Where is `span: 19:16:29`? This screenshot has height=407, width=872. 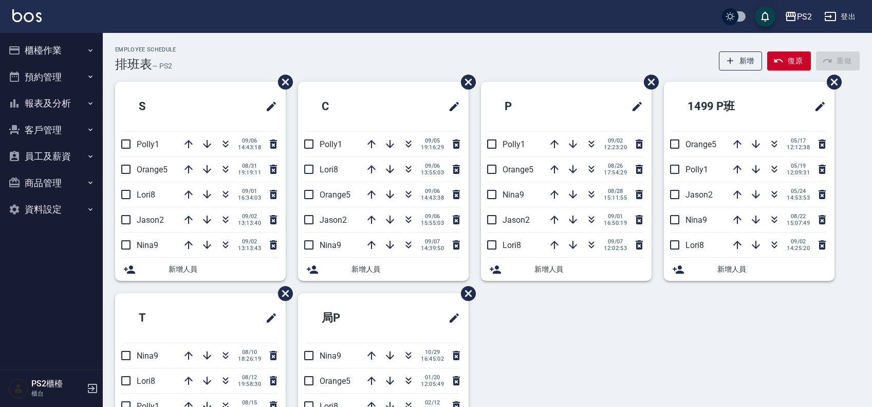 span: 19:16:29 is located at coordinates (432, 147).